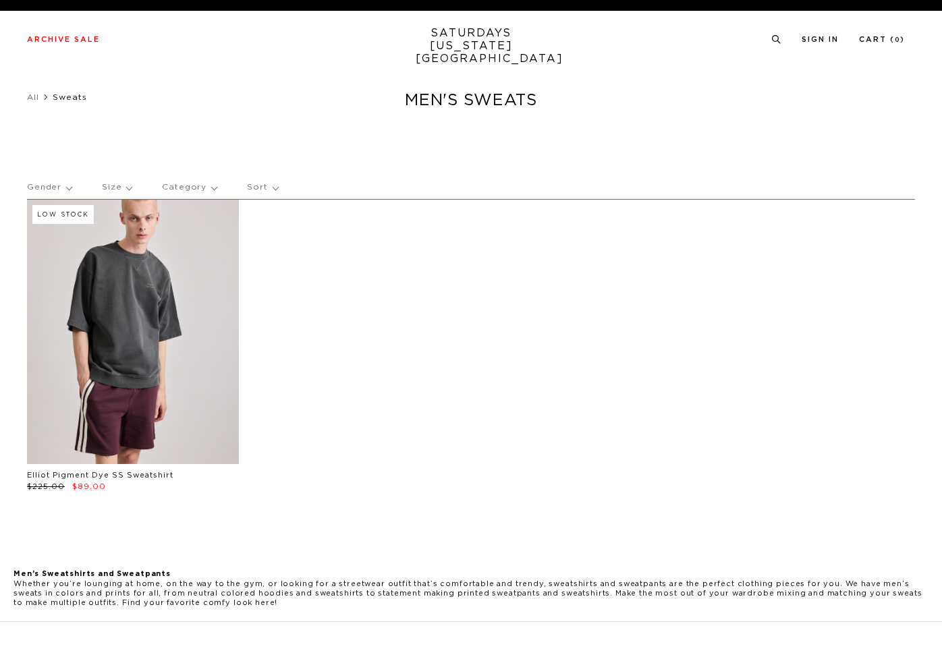 This screenshot has height=661, width=942. What do you see at coordinates (49, 188) in the screenshot?
I see `p: Gender` at bounding box center [49, 188].